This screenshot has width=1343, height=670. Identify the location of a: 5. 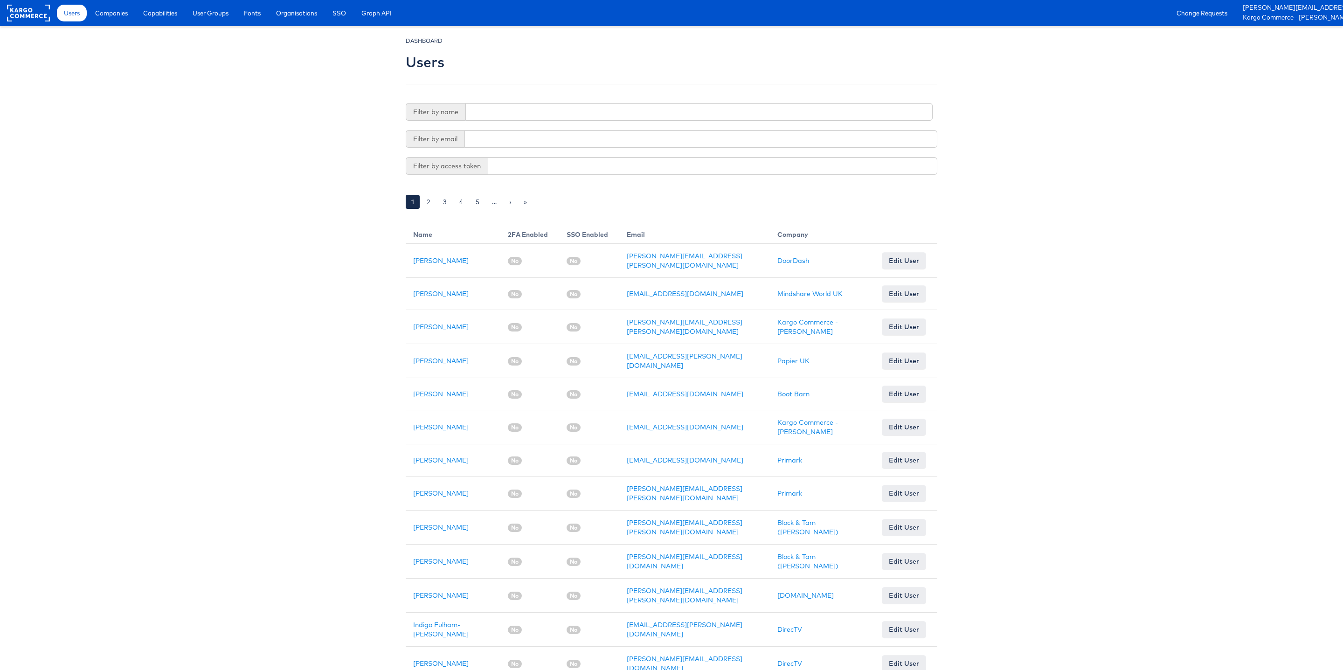
(478, 202).